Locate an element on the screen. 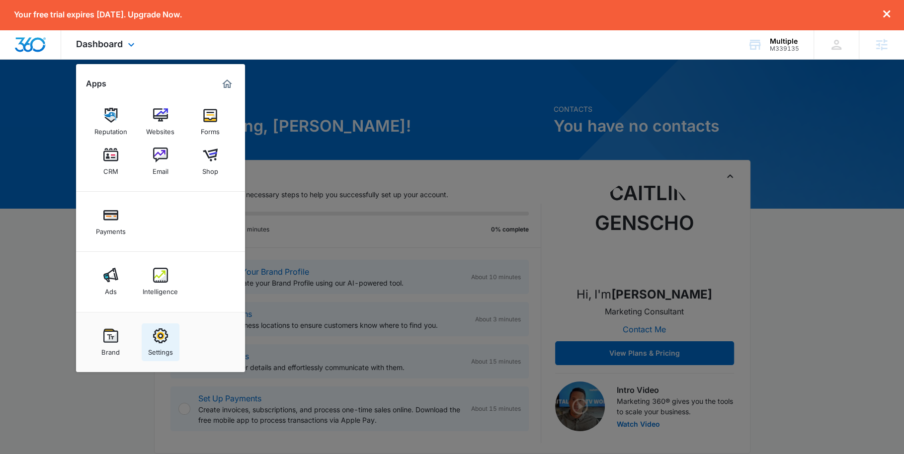 Image resolution: width=904 pixels, height=454 pixels. a: Marketing 360® Dashboard is located at coordinates (227, 84).